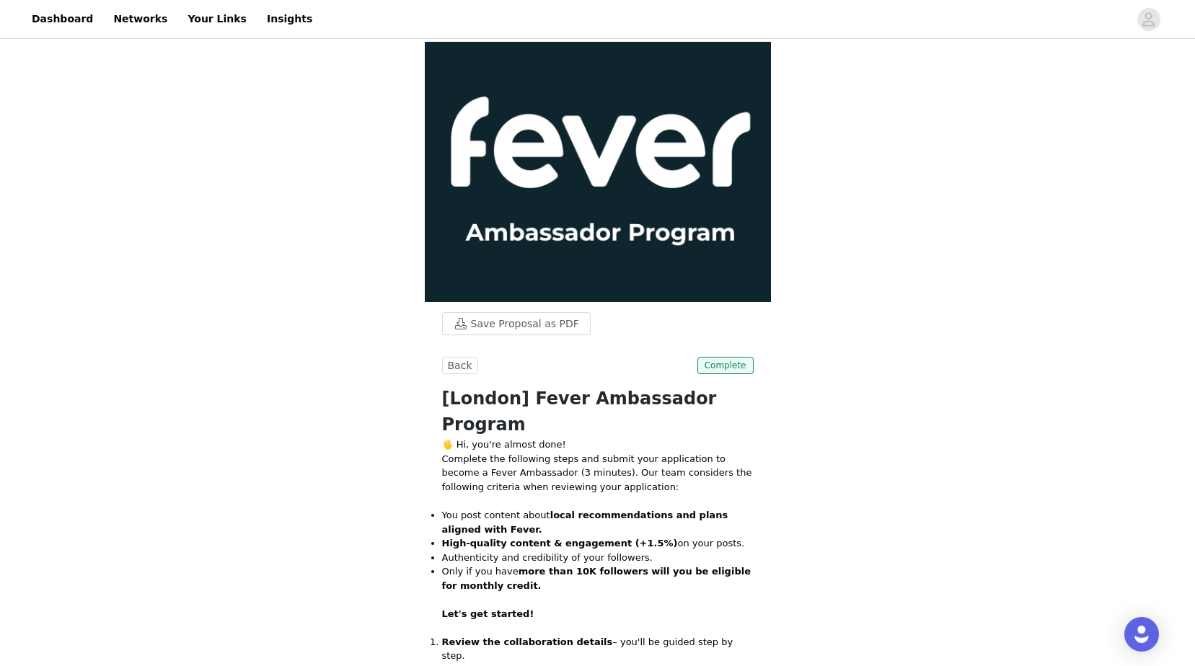 The height and width of the screenshot is (666, 1195). I want to click on li: You post content about, so click(598, 522).